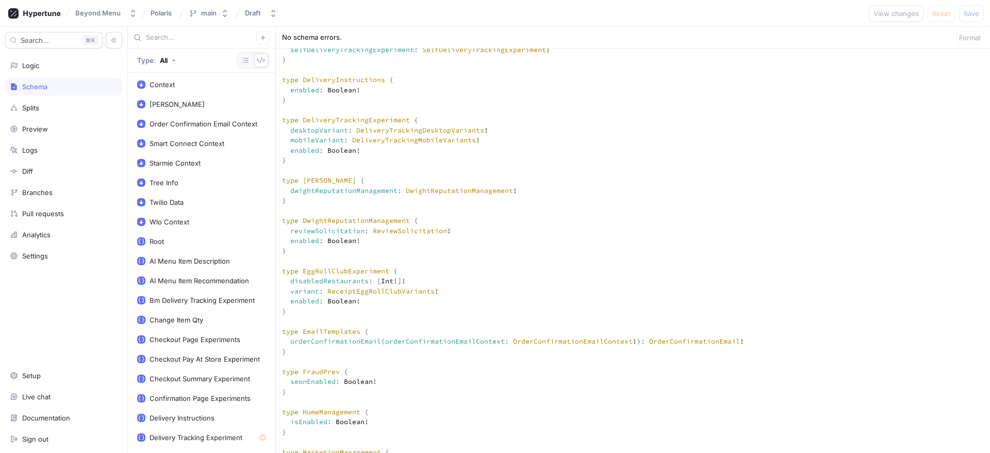 The height and width of the screenshot is (453, 990). I want to click on div: Root, so click(157, 241).